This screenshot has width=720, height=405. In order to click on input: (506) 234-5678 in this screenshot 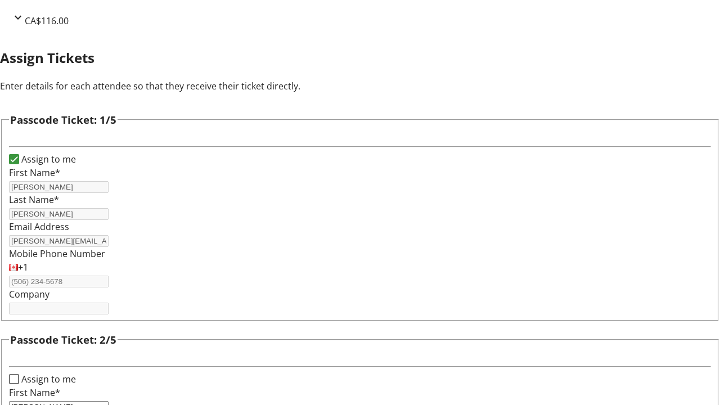, I will do `click(59, 281)`.